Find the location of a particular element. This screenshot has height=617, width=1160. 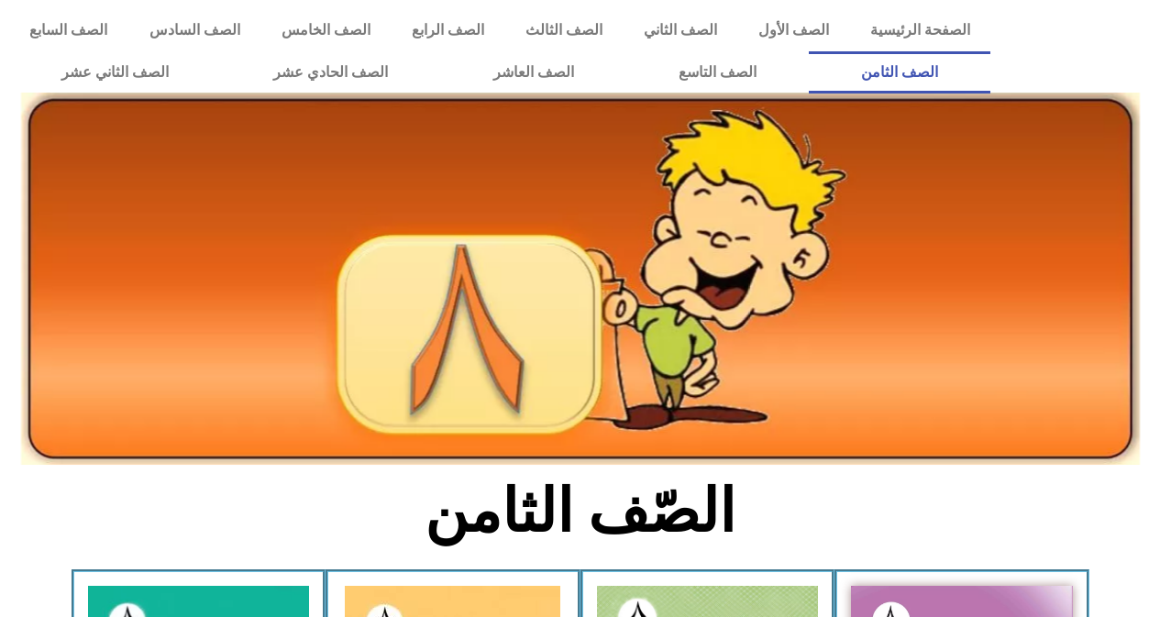

a: الصف الثاني عشر is located at coordinates (115, 72).